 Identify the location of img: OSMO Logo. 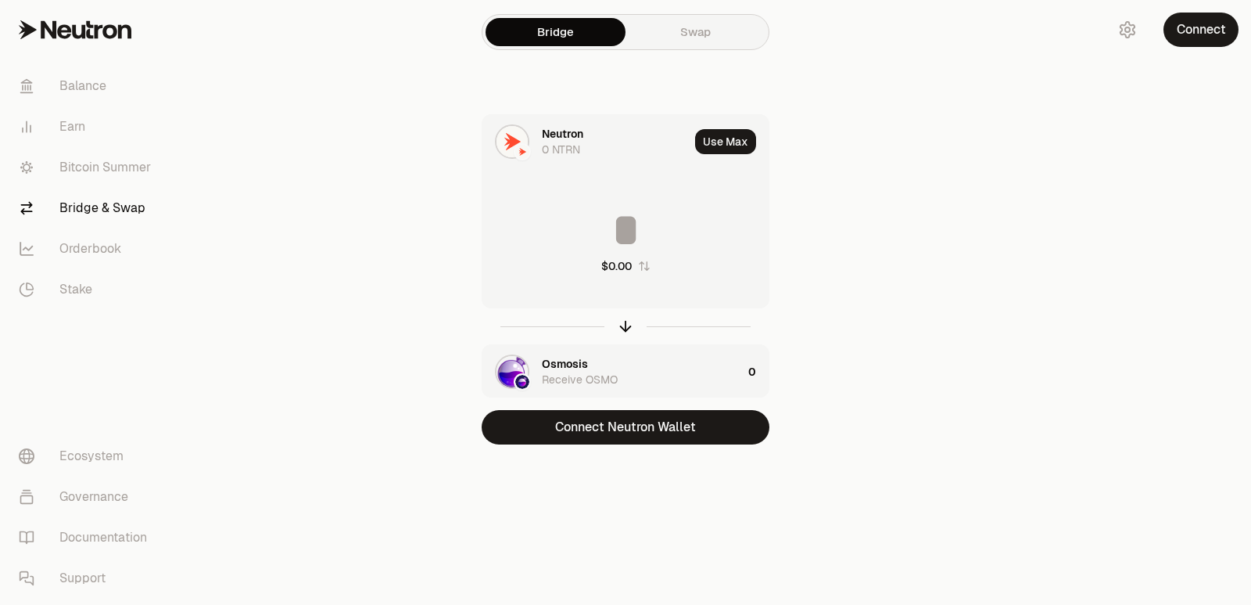
(512, 371).